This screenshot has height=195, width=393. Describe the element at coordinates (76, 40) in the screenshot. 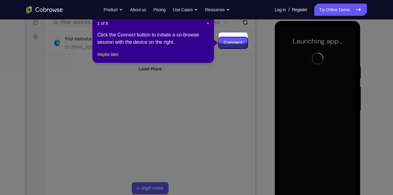

I see `div: Online` at that location.